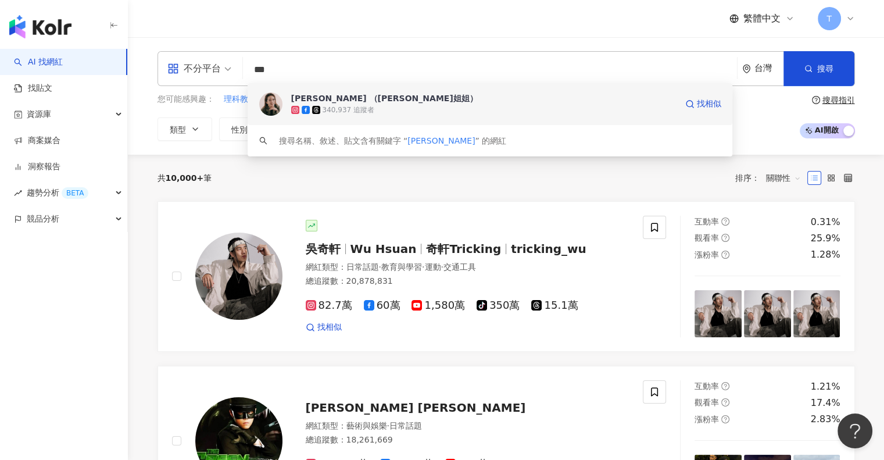  Describe the element at coordinates (38, 62) in the screenshot. I see `a: searchAI 找網紅` at that location.